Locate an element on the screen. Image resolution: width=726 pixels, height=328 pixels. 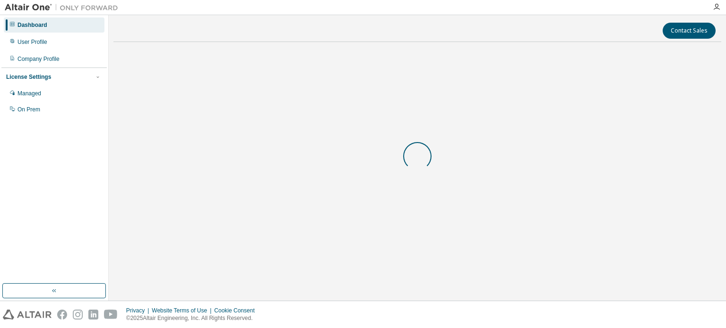
div: Privacy is located at coordinates (139, 311).